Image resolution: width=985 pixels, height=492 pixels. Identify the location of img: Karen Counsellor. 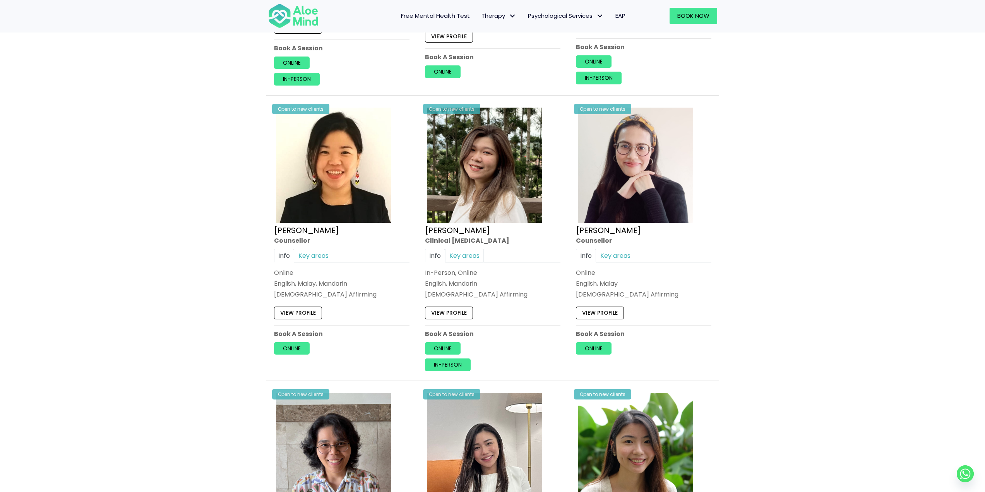
(334, 165).